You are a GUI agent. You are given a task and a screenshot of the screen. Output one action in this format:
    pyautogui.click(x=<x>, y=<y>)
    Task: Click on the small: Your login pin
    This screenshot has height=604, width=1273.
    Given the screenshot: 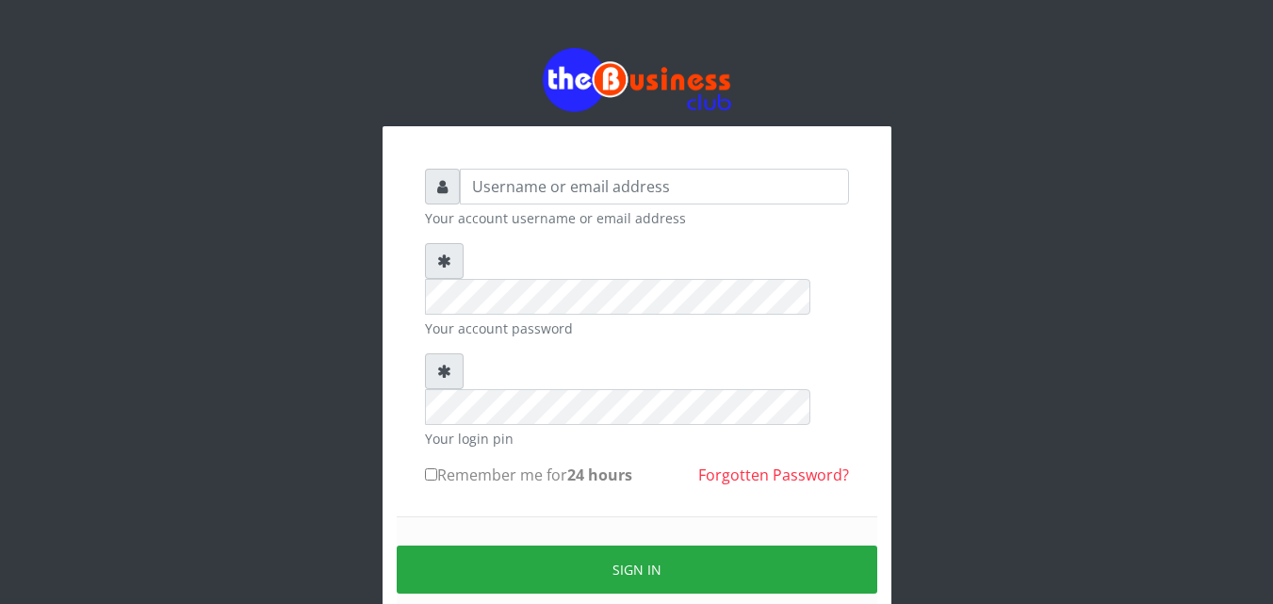 What is the action you would take?
    pyautogui.click(x=637, y=438)
    